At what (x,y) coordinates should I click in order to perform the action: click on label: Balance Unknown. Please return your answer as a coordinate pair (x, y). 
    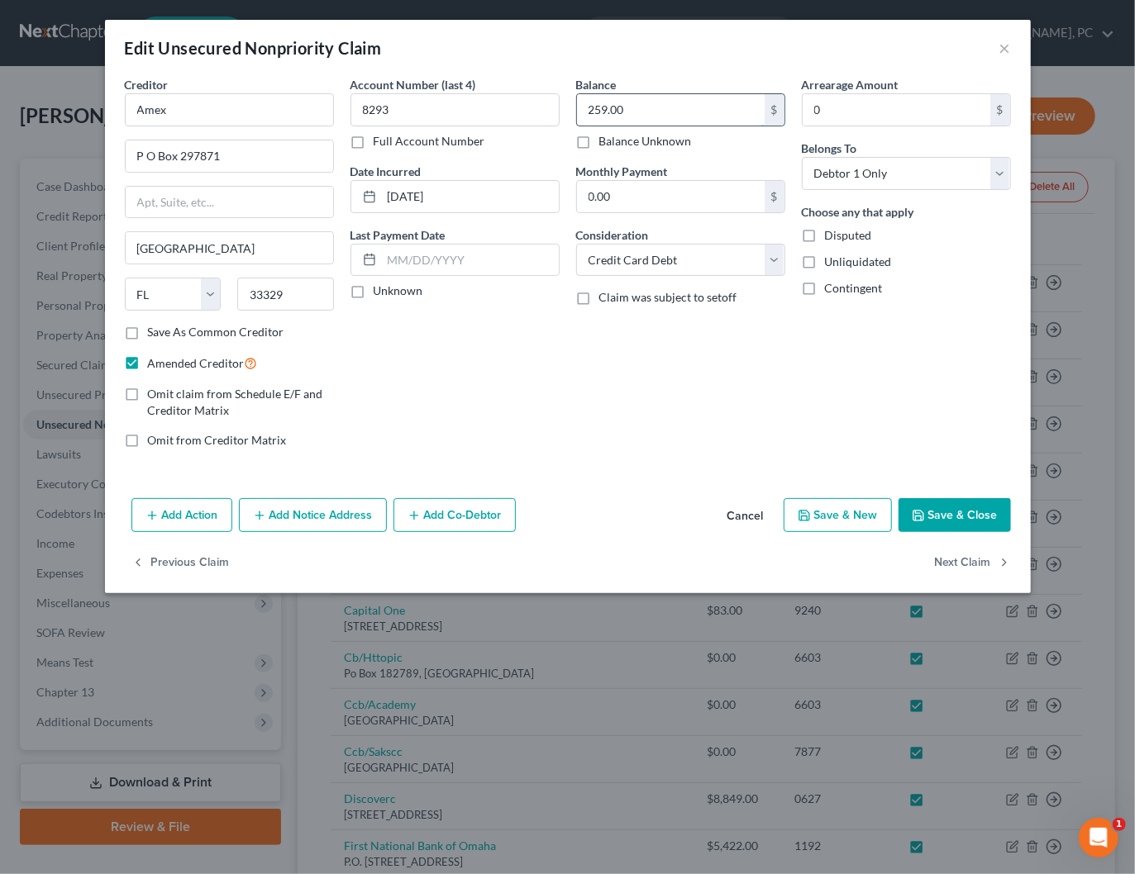
    Looking at the image, I should click on (646, 141).